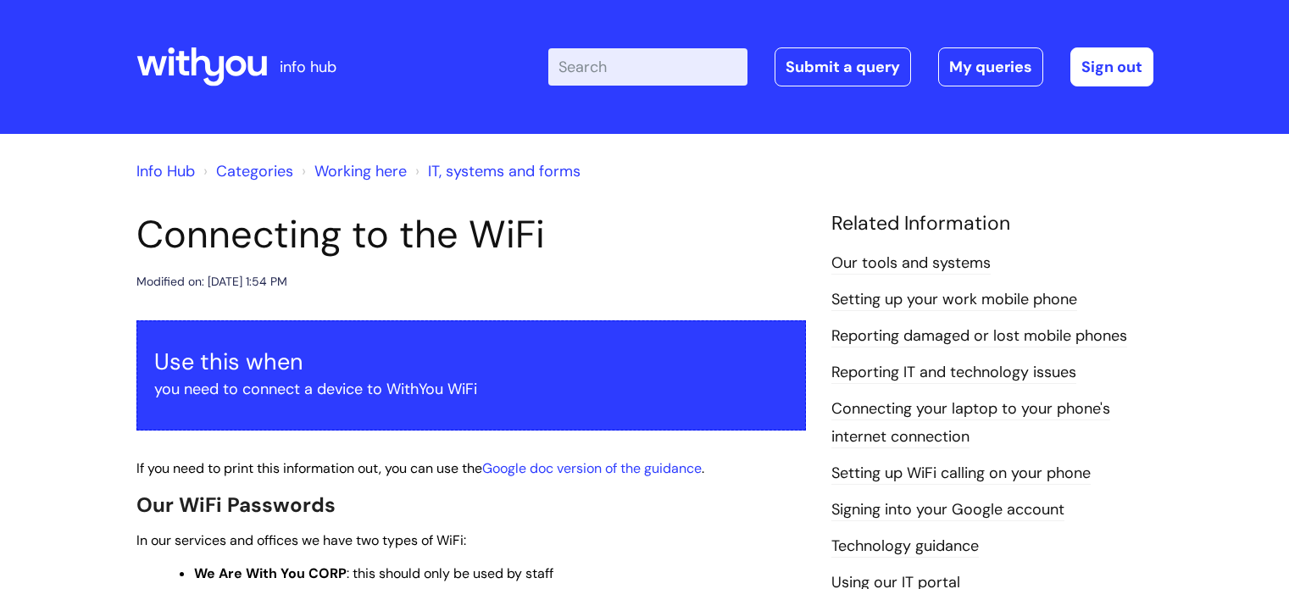  What do you see at coordinates (953, 373) in the screenshot?
I see `a: Reporting IT and technology issues` at bounding box center [953, 373].